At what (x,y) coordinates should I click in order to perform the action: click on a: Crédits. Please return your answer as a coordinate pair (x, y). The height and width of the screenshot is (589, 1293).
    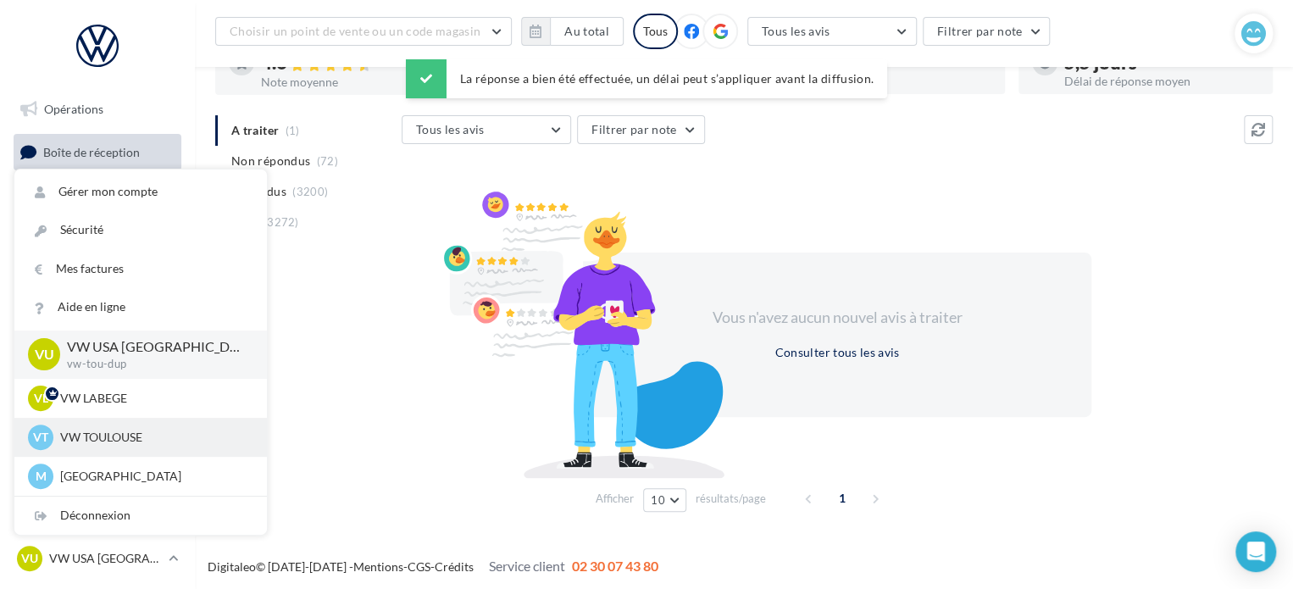
    Looking at the image, I should click on (454, 566).